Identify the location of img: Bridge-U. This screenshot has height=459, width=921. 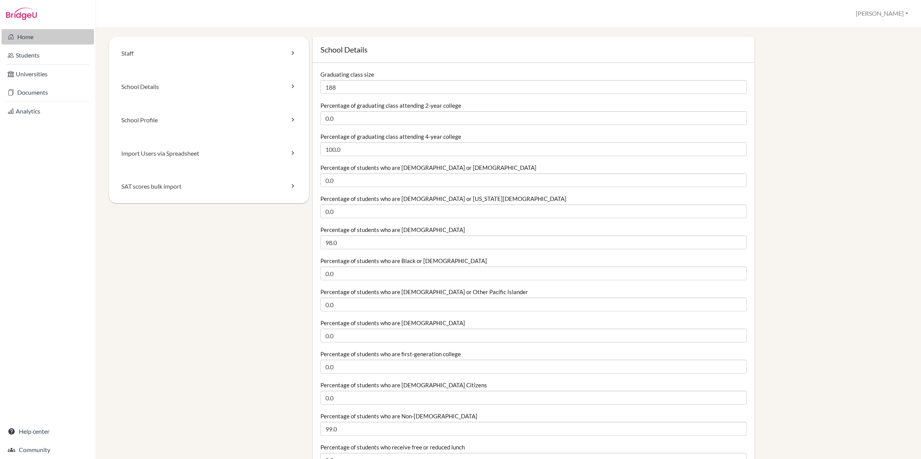
(21, 14).